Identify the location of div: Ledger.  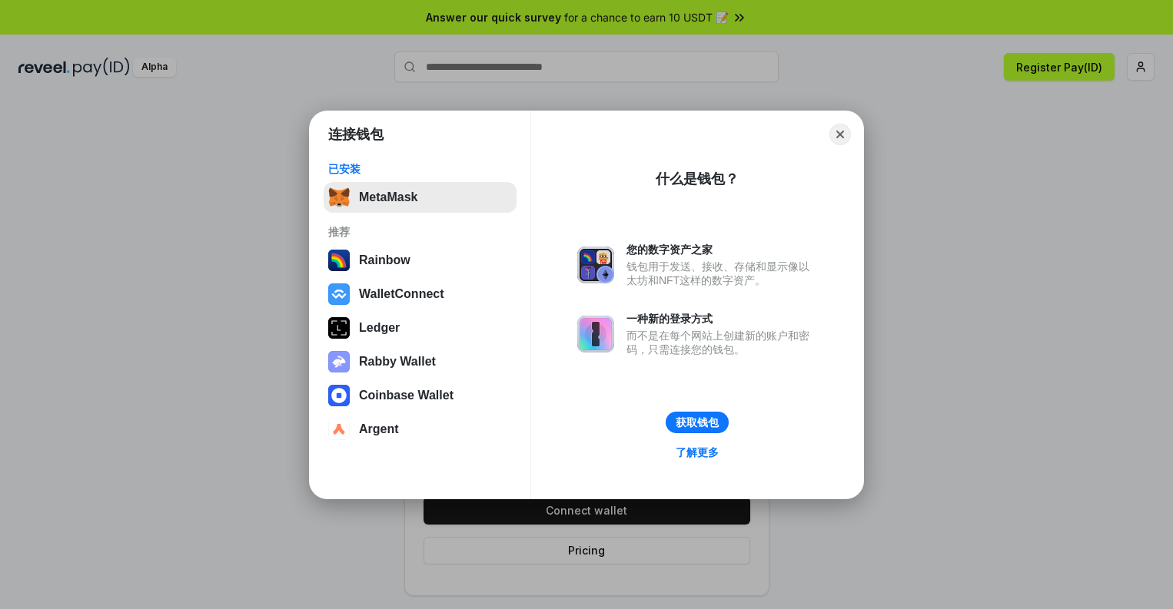
(379, 328).